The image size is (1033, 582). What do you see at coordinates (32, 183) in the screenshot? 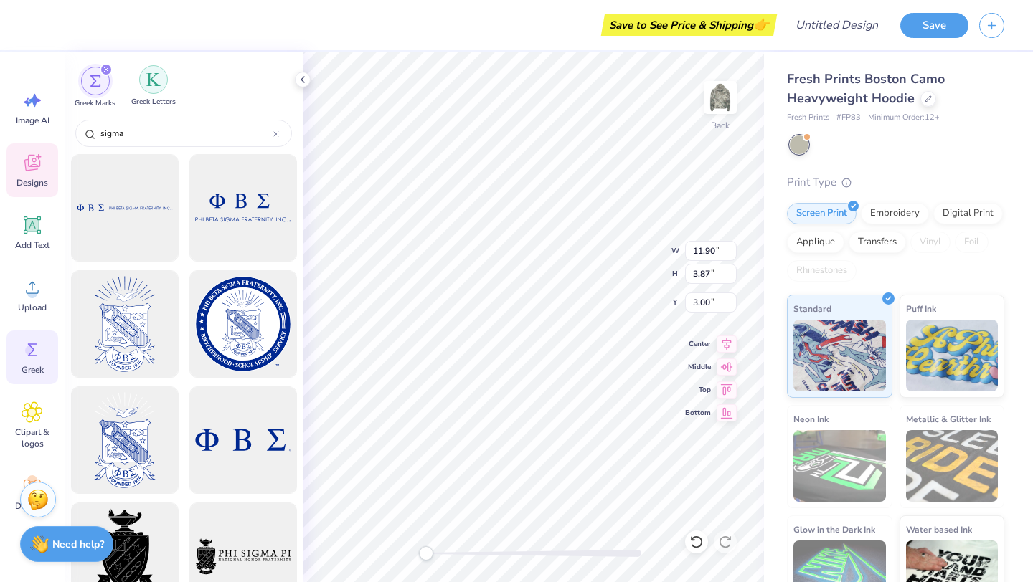
I see `span: Designs` at bounding box center [32, 183].